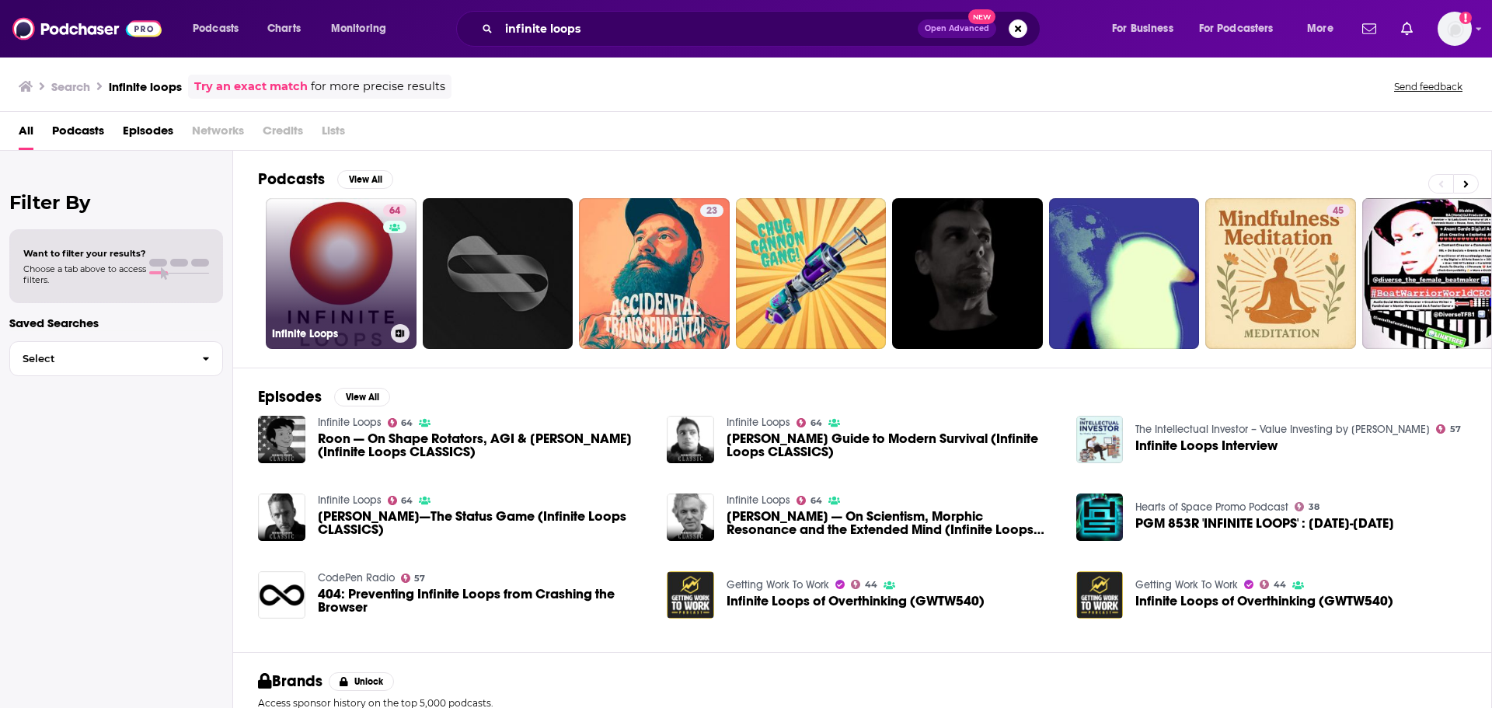 Image resolution: width=1492 pixels, height=708 pixels. I want to click on span: All, so click(26, 134).